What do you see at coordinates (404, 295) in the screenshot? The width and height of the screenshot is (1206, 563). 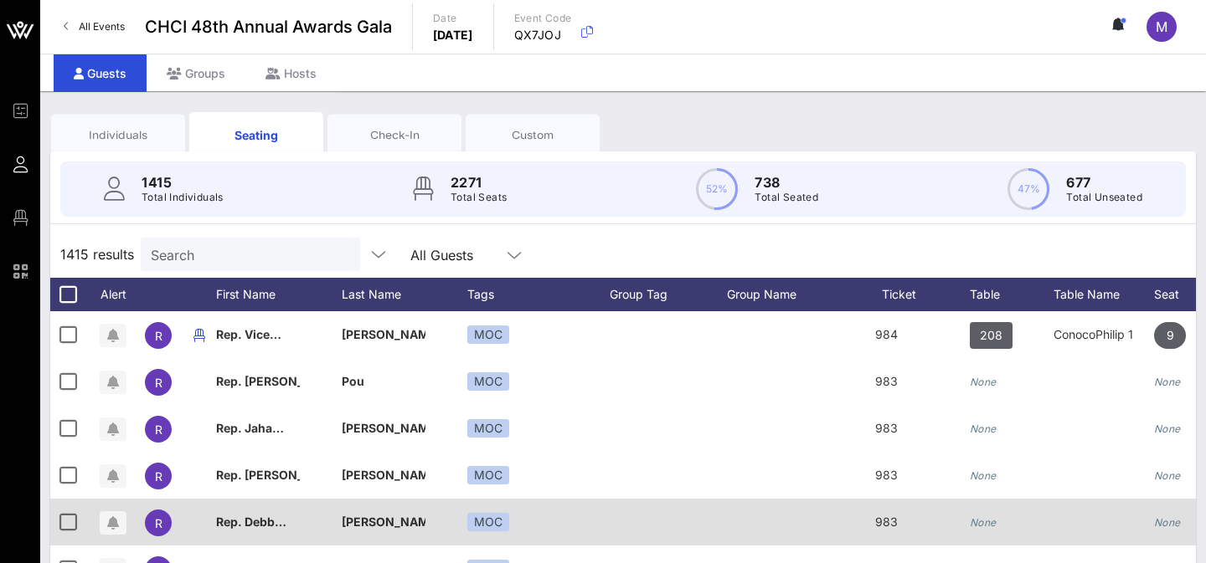 I see `div: Last Name` at bounding box center [404, 295].